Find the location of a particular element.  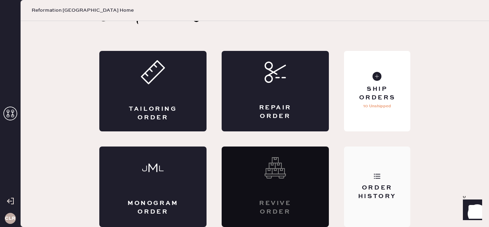

p: 10 Unshipped is located at coordinates (377, 106).